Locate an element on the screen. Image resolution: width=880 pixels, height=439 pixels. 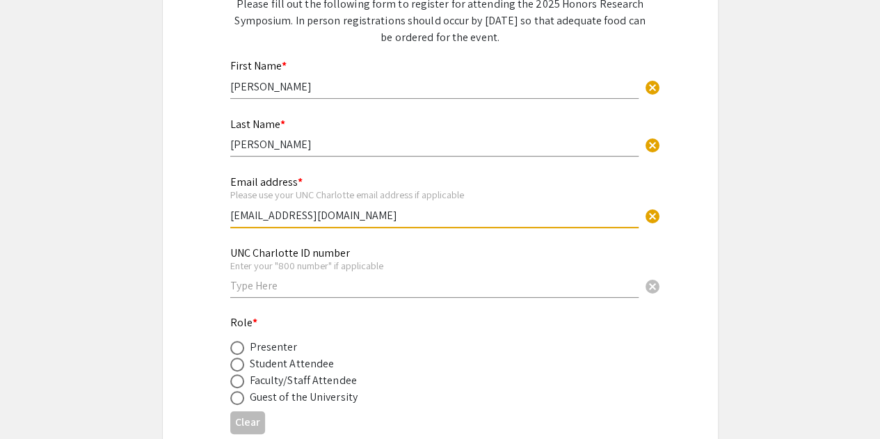
div: Enter your "800 number" if applicable is located at coordinates (434, 266).